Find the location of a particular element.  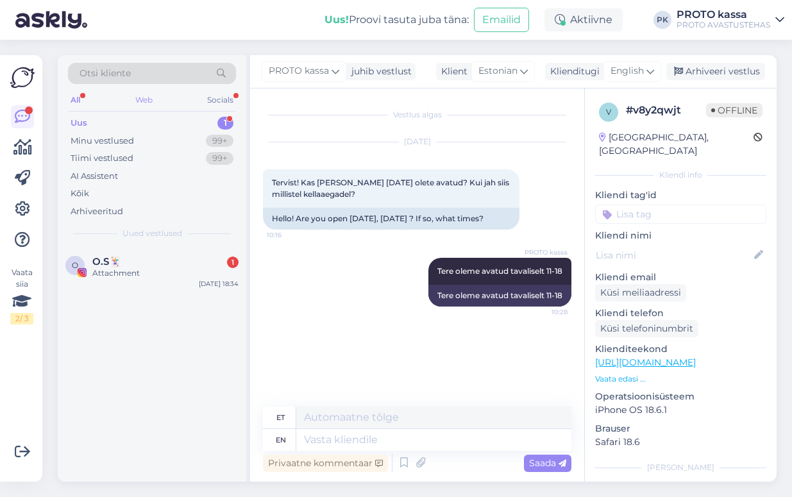

span: v is located at coordinates (609, 112).